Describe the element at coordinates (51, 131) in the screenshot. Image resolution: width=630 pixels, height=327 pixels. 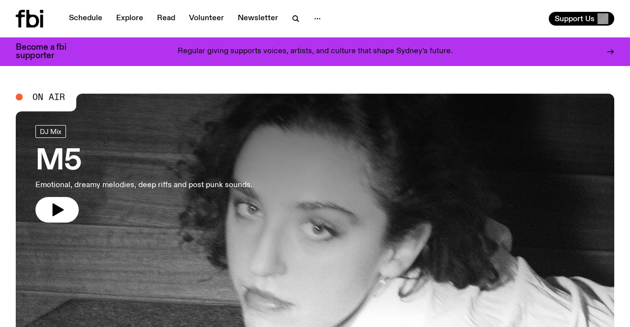
I see `a: DJ Mix` at that location.